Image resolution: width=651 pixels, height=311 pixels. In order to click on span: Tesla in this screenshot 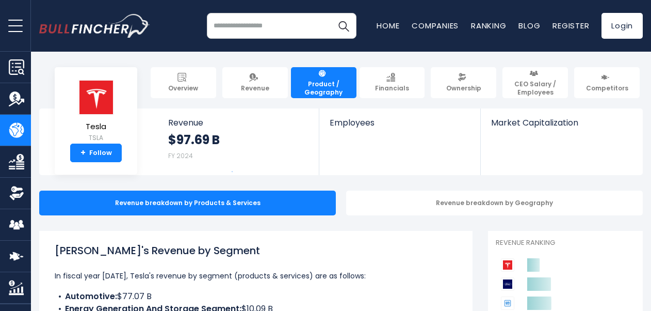, I will do `click(96, 126)`.